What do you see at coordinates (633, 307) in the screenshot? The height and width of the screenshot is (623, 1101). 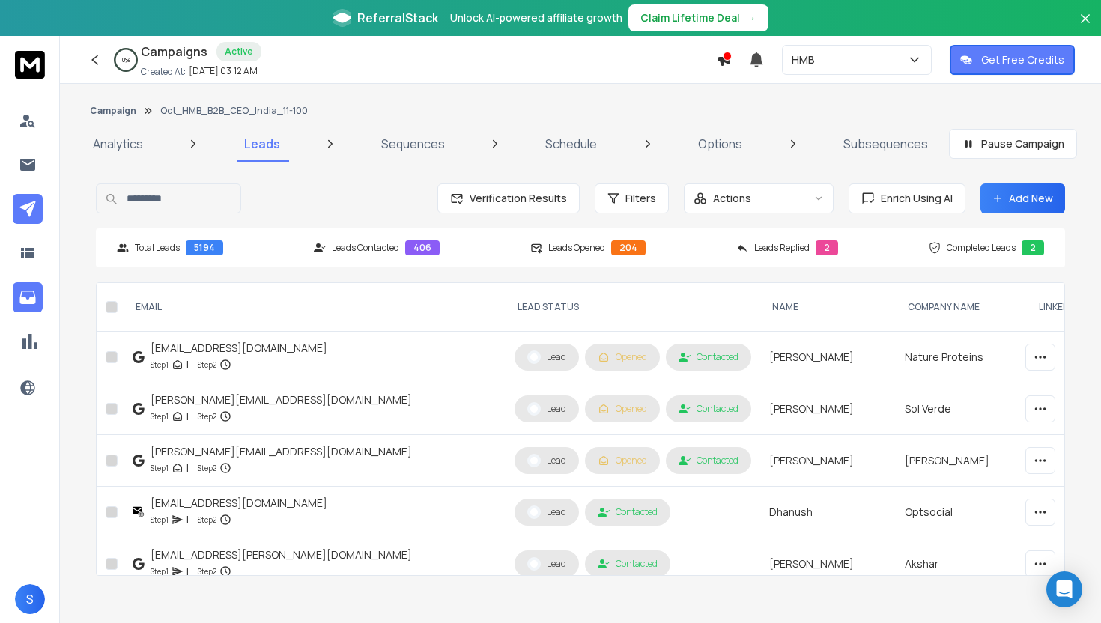 I see `th: LEAD STATUS` at bounding box center [633, 307].